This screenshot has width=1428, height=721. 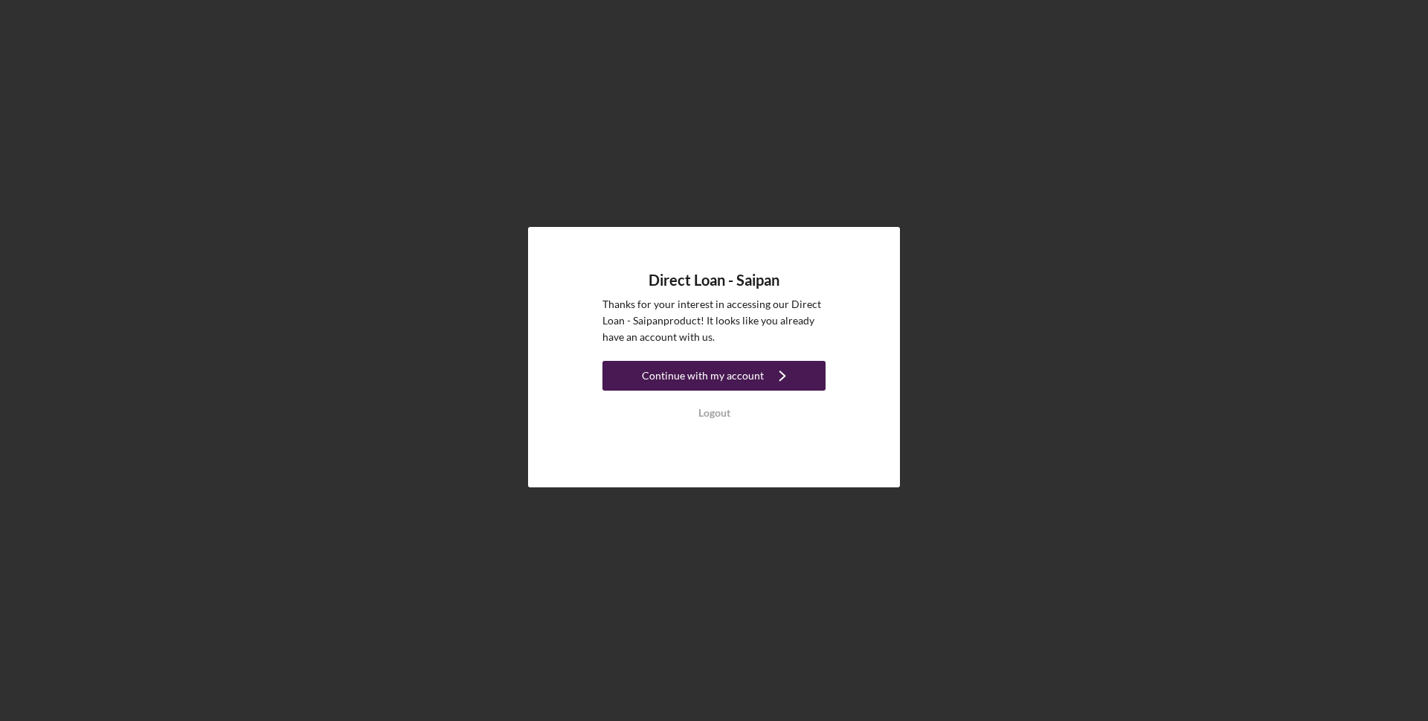 What do you see at coordinates (714, 280) in the screenshot?
I see `h4: Direct Loan - Saipan` at bounding box center [714, 280].